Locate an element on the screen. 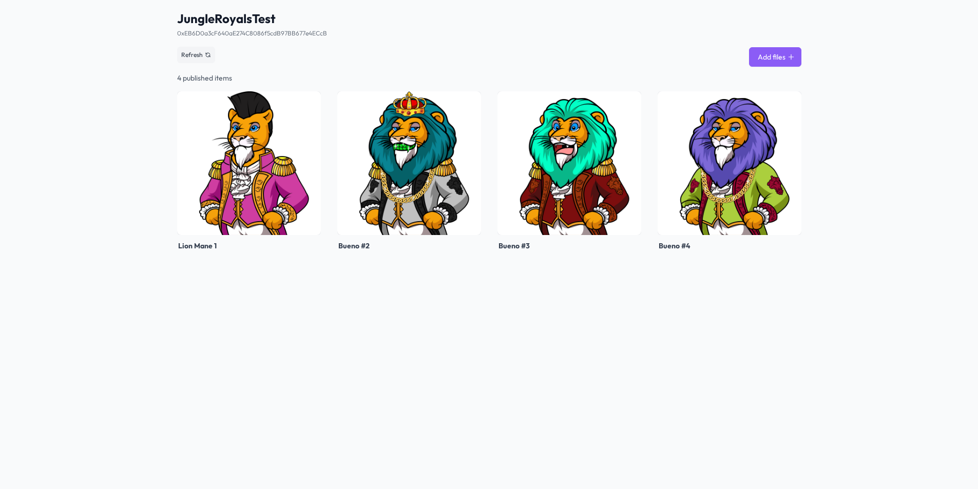 Image resolution: width=978 pixels, height=489 pixels. img: Bueno #4 is located at coordinates (729, 163).